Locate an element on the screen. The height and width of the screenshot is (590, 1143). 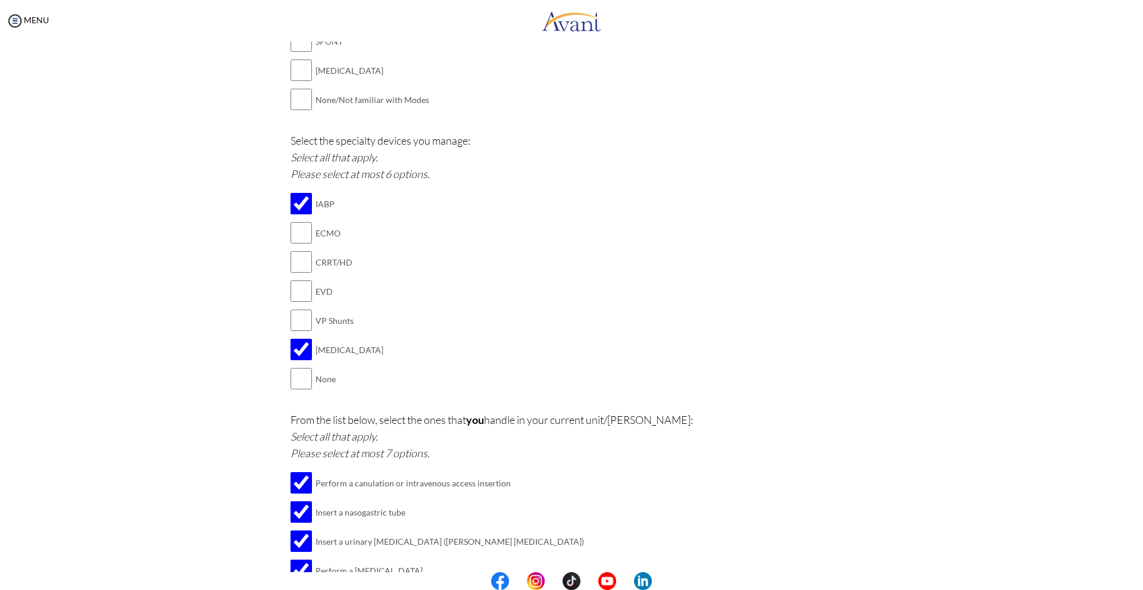
td: CRRT/HD is located at coordinates (350, 262).